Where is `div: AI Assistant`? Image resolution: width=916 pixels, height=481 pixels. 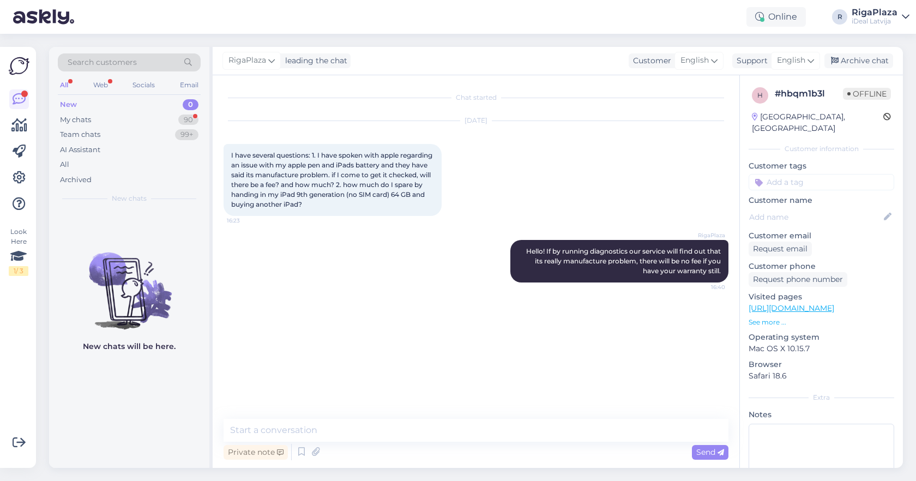
div: AI Assistant is located at coordinates (80, 150).